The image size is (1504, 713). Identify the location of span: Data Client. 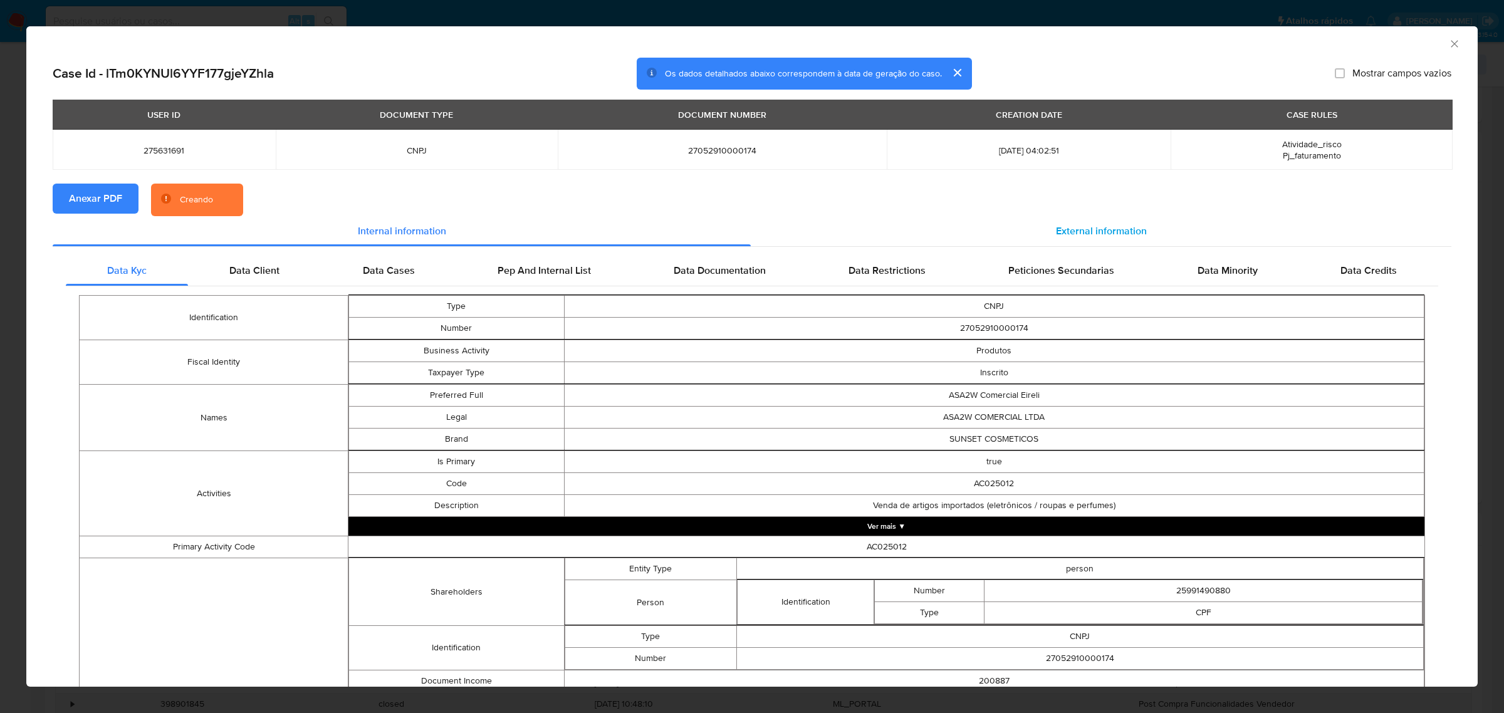
(254, 270).